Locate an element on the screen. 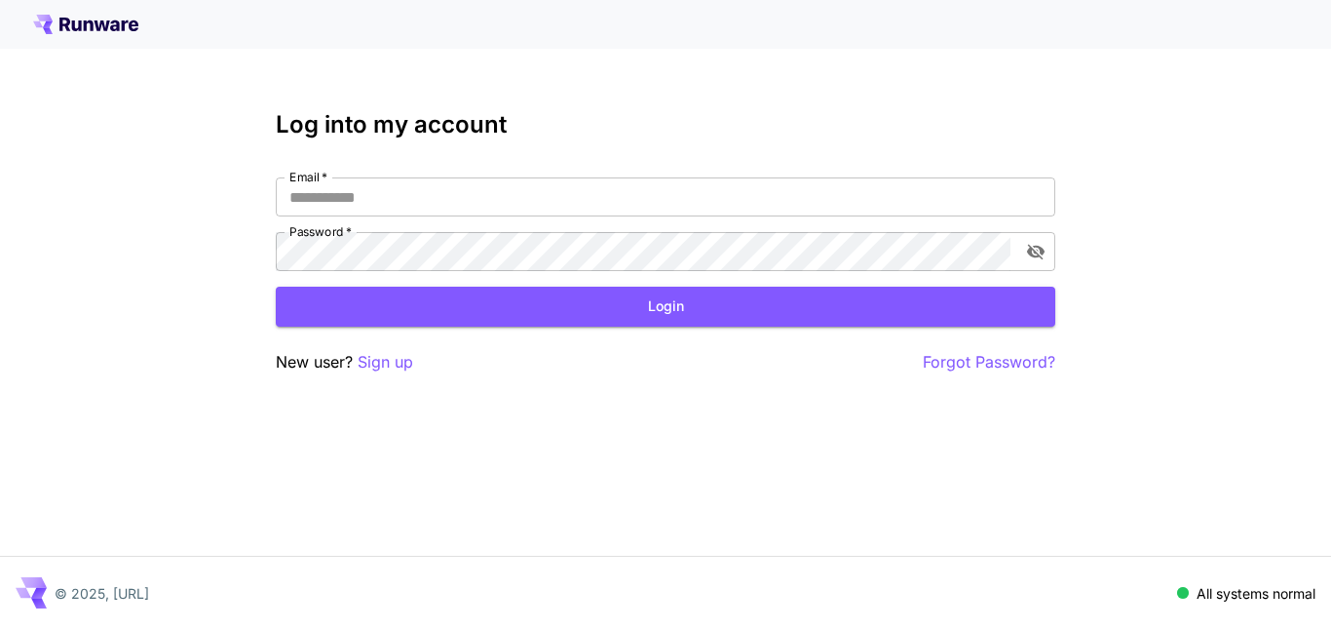  label: Password is located at coordinates (321, 231).